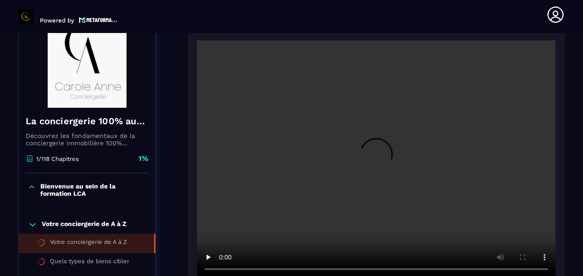  Describe the element at coordinates (87, 121) in the screenshot. I see `h4: La conciergerie 100% automatisée` at that location.